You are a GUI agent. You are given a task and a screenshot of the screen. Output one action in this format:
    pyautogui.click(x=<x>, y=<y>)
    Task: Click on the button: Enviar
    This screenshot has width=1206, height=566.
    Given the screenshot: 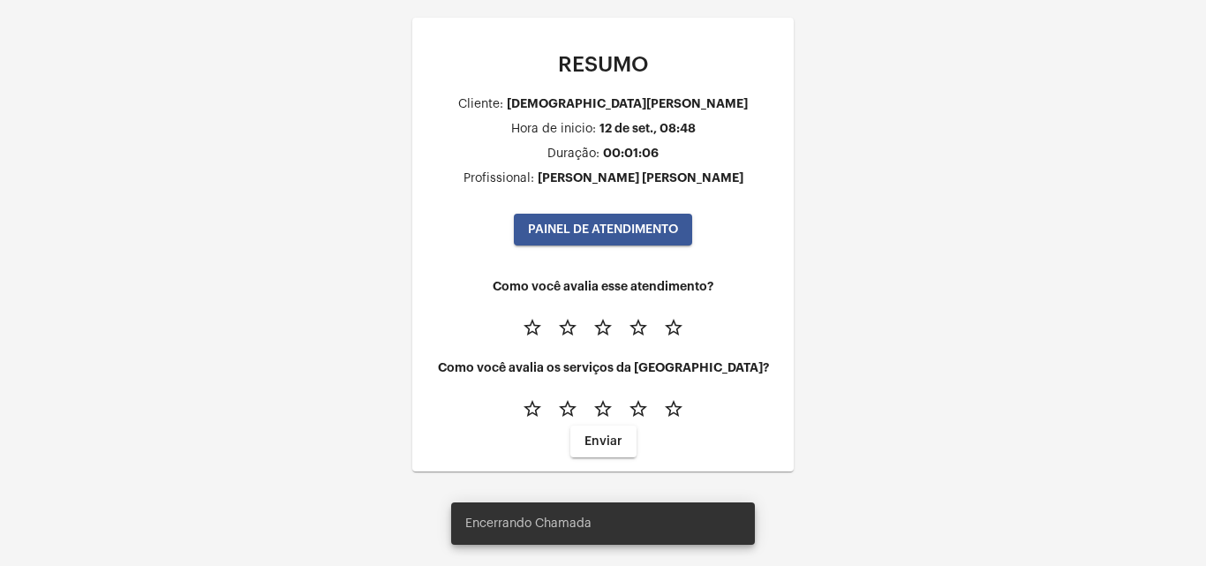 What is the action you would take?
    pyautogui.click(x=603, y=442)
    